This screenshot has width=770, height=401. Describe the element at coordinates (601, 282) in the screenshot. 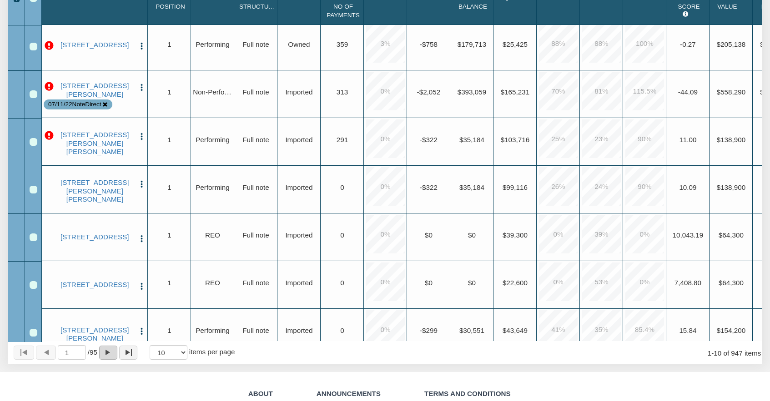

I see `div: 53.0` at that location.